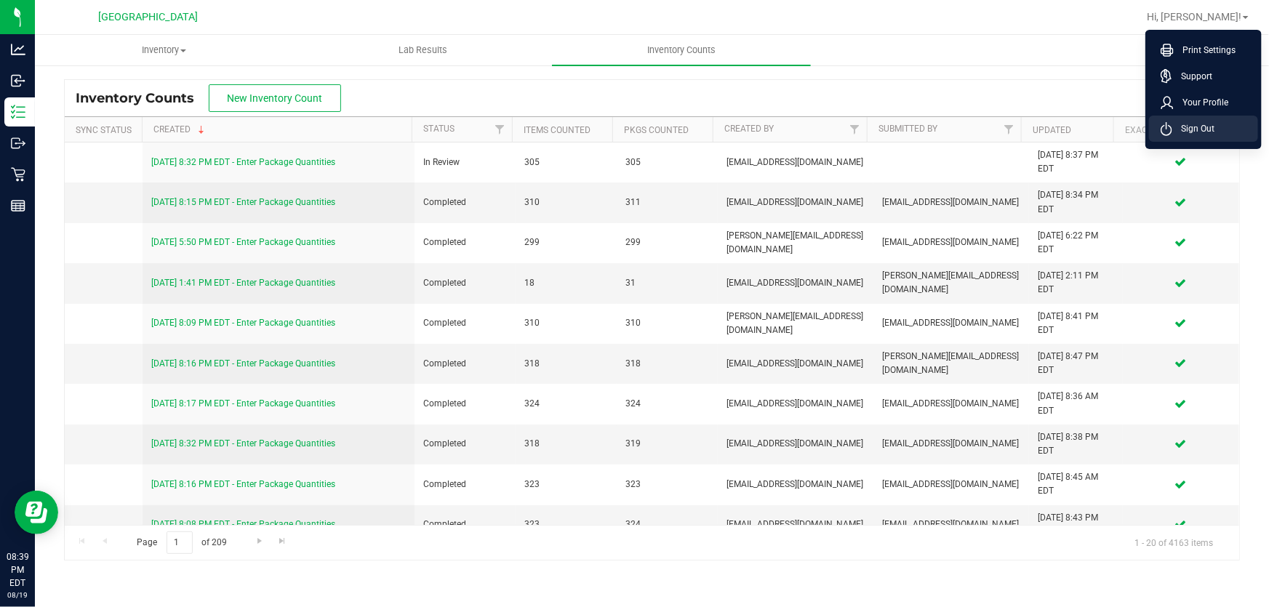 The width and height of the screenshot is (1269, 607). What do you see at coordinates (1207, 76) in the screenshot?
I see `a: Support` at bounding box center [1207, 76].